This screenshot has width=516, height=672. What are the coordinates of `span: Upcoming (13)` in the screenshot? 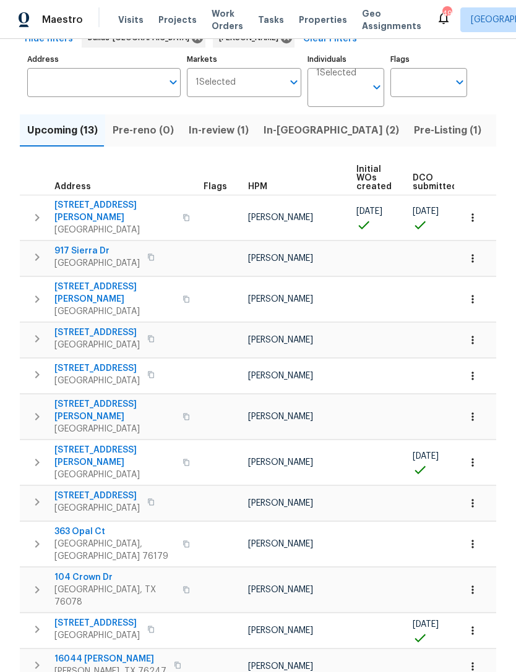 It's located at (62, 130).